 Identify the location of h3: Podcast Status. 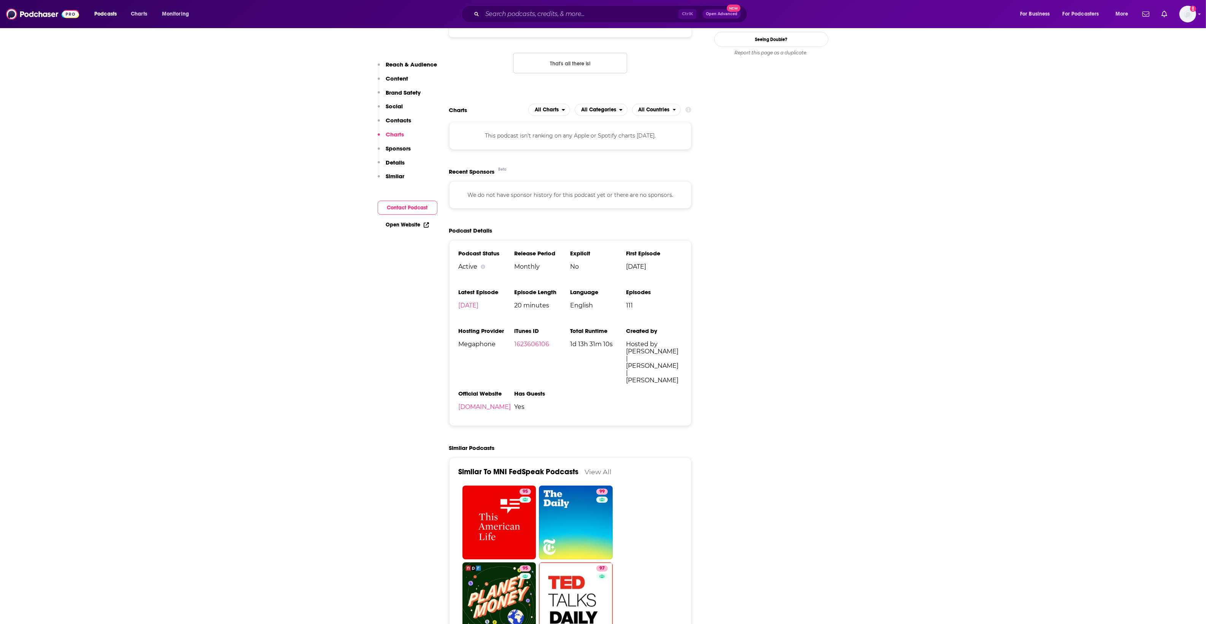
(486, 253).